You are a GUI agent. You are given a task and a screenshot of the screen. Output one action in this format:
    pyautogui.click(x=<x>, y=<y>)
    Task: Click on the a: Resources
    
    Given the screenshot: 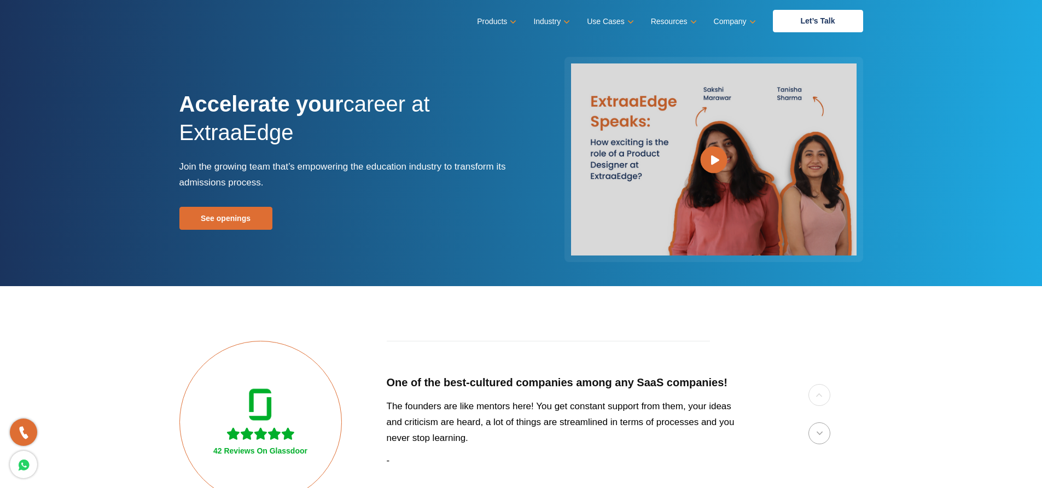 What is the action you would take?
    pyautogui.click(x=673, y=21)
    